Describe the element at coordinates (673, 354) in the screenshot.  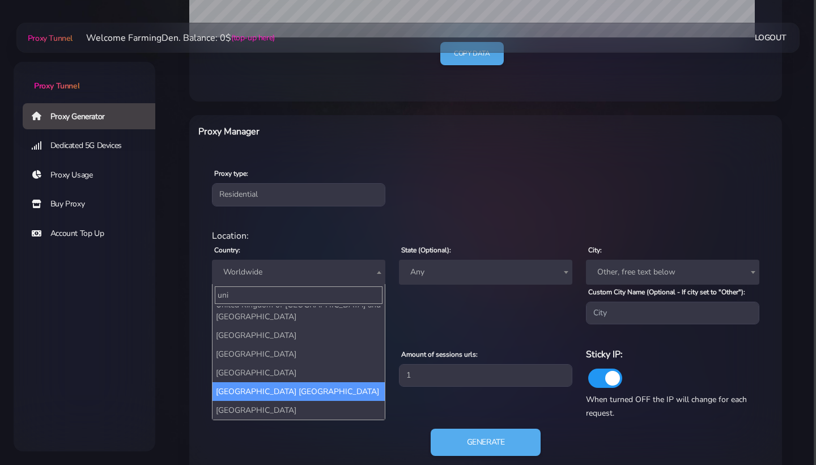
I see `h6: Sticky IP:` at that location.